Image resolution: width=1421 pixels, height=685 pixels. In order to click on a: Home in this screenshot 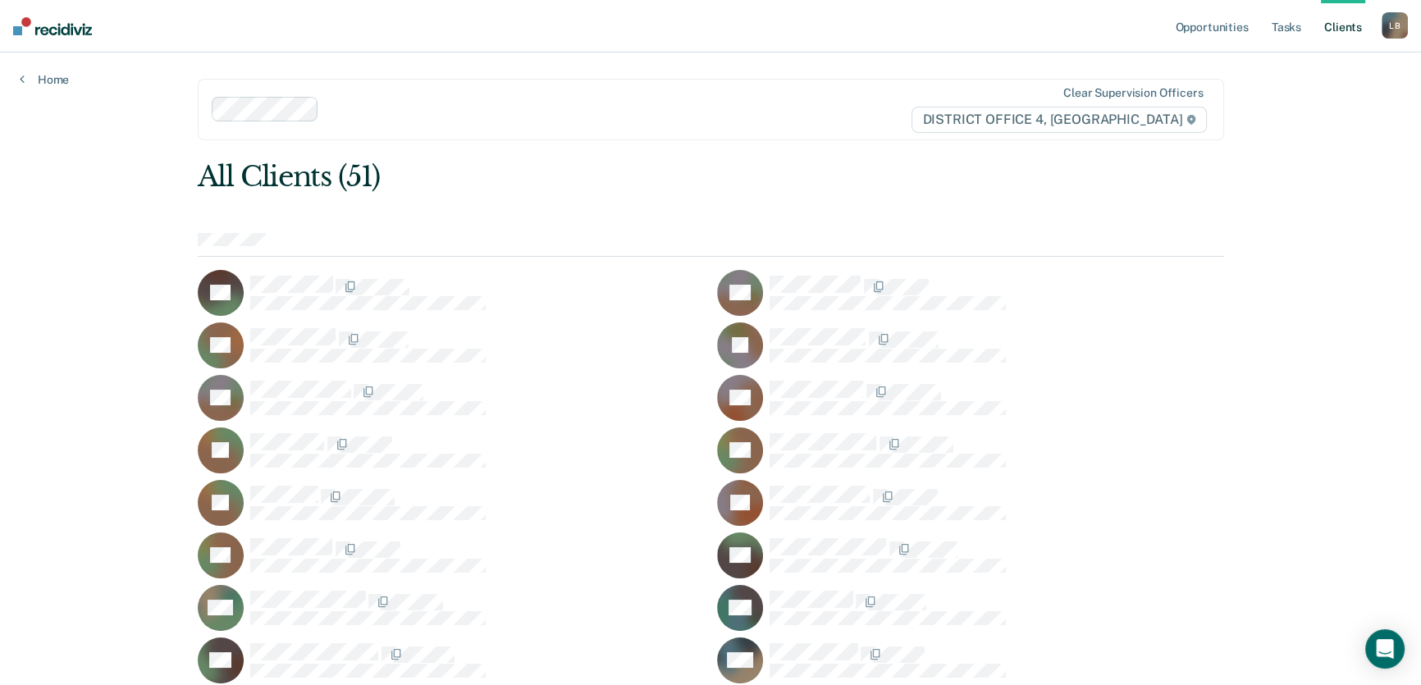, I will do `click(44, 80)`.